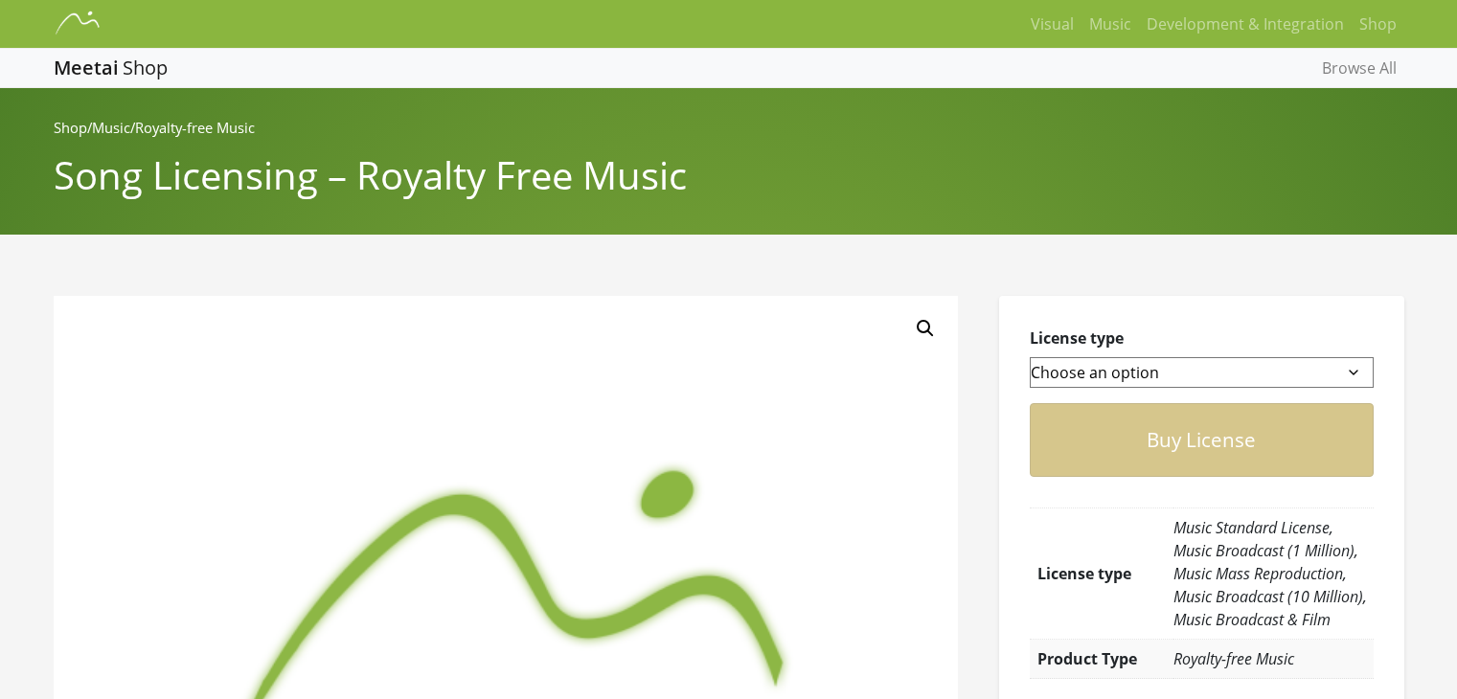 This screenshot has height=699, width=1457. What do you see at coordinates (1273, 574) in the screenshot?
I see `p: Music Standard License, Music Broadcast (1 Million), Music Mass Reproduction, Music Broadcast (10...` at bounding box center [1273, 574].